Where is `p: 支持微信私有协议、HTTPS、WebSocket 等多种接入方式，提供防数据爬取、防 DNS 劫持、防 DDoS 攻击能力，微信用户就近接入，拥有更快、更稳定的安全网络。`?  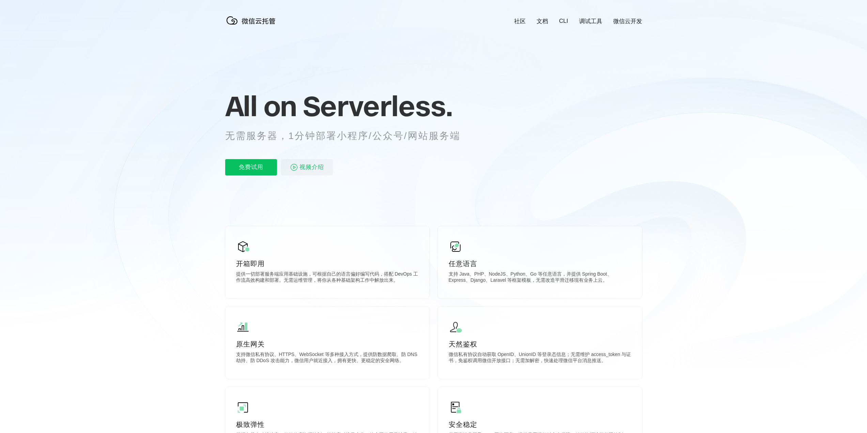 p: 支持微信私有协议、HTTPS、WebSocket 等多种接入方式，提供防数据爬取、防 DNS 劫持、防 DDoS 攻击能力，微信用户就近接入，拥有更快、更稳定的安全网络。 is located at coordinates (327, 358).